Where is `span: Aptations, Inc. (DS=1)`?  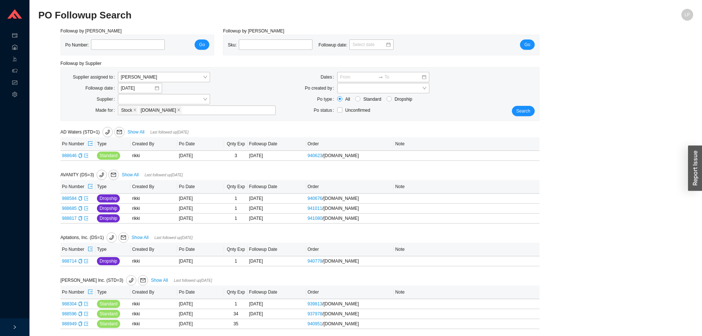 span: Aptations, Inc. (DS=1) is located at coordinates (95, 237).